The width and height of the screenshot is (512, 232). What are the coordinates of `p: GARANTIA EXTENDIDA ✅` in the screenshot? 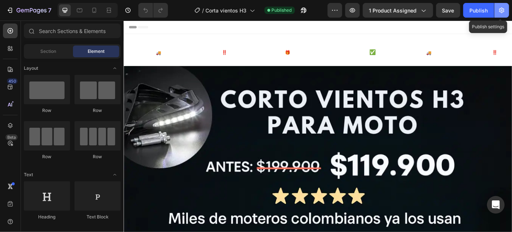 It's located at (248, 36).